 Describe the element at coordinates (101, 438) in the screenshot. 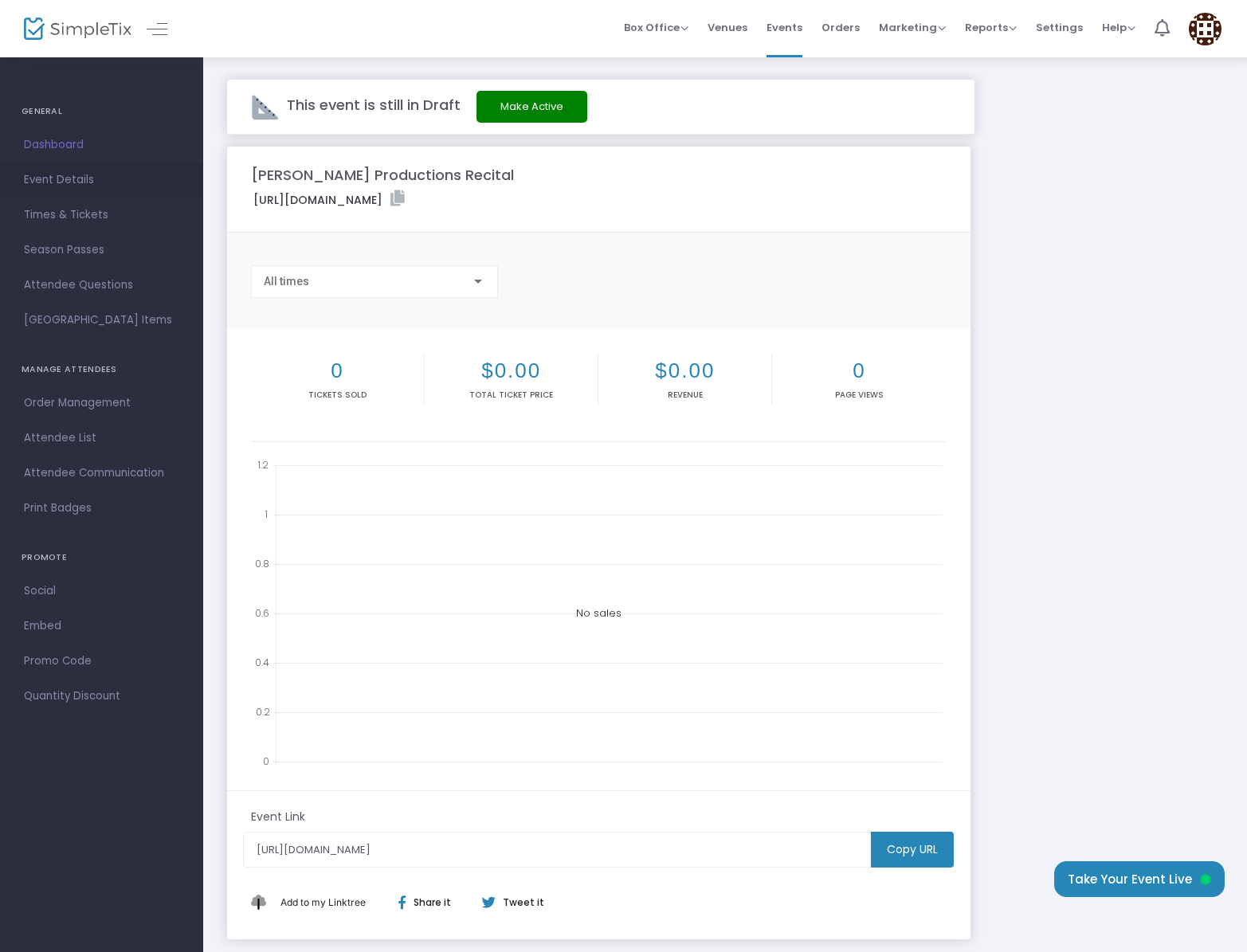

I see `span: Attendee List` at that location.